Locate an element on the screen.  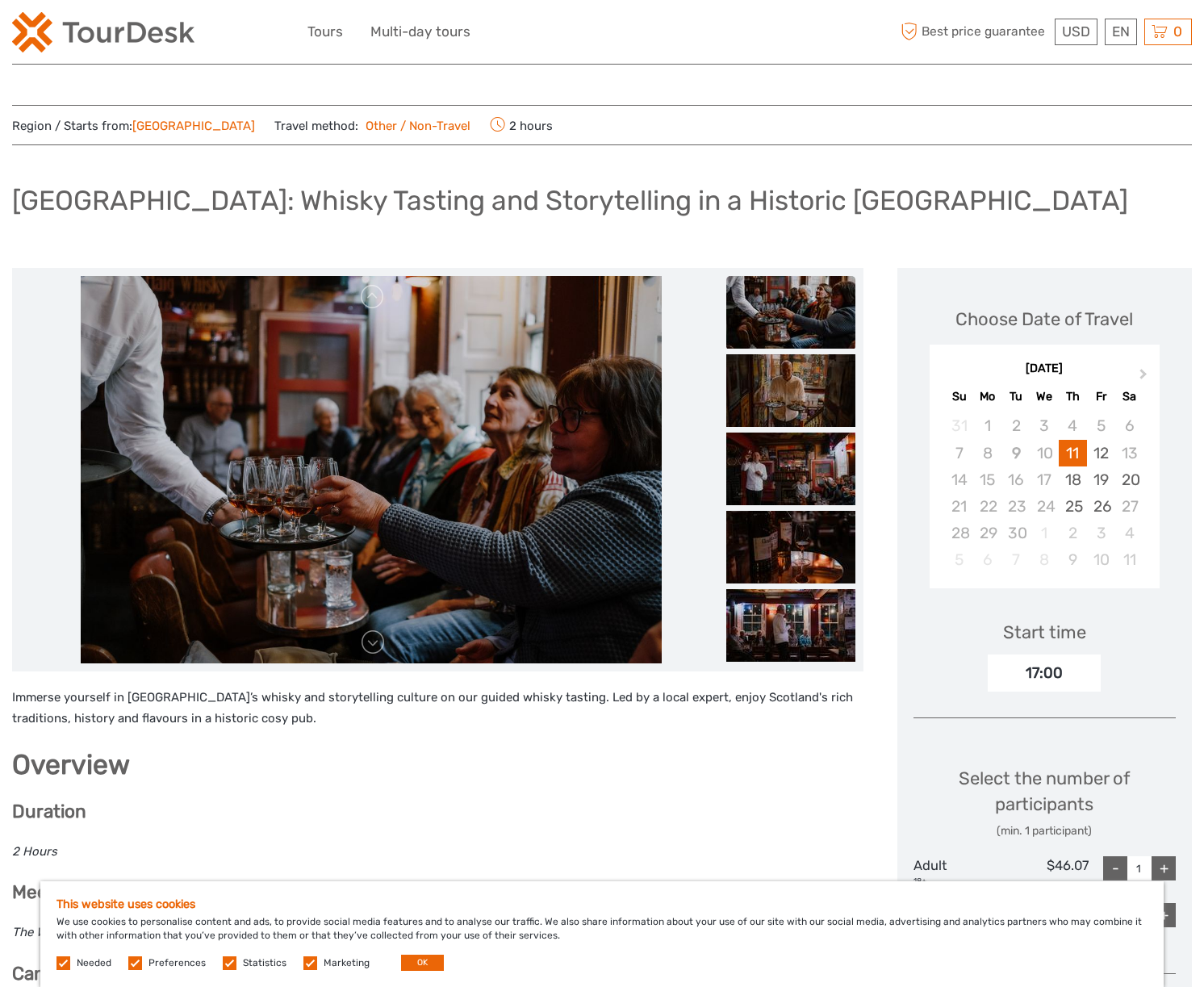
img: 2254-3441b4b5-4e5f-4d00-b396-31f1d84a6ebf_logo_small.png is located at coordinates (103, 33).